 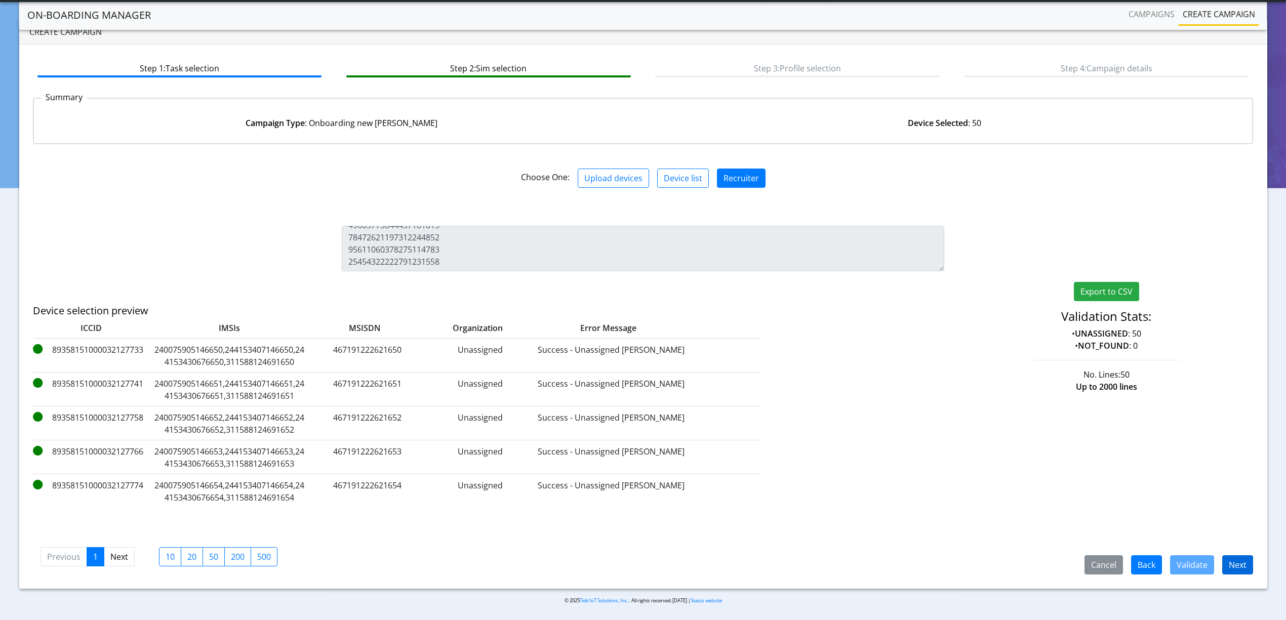 What do you see at coordinates (1219, 14) in the screenshot?
I see `a: Create campaign` at bounding box center [1219, 14].